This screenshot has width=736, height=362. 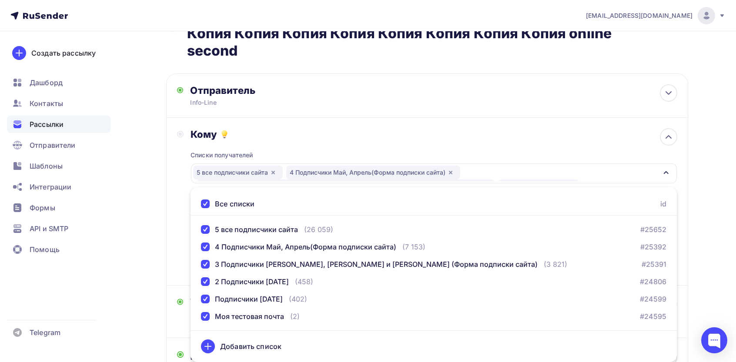 I want to click on span: Помощь, so click(x=44, y=250).